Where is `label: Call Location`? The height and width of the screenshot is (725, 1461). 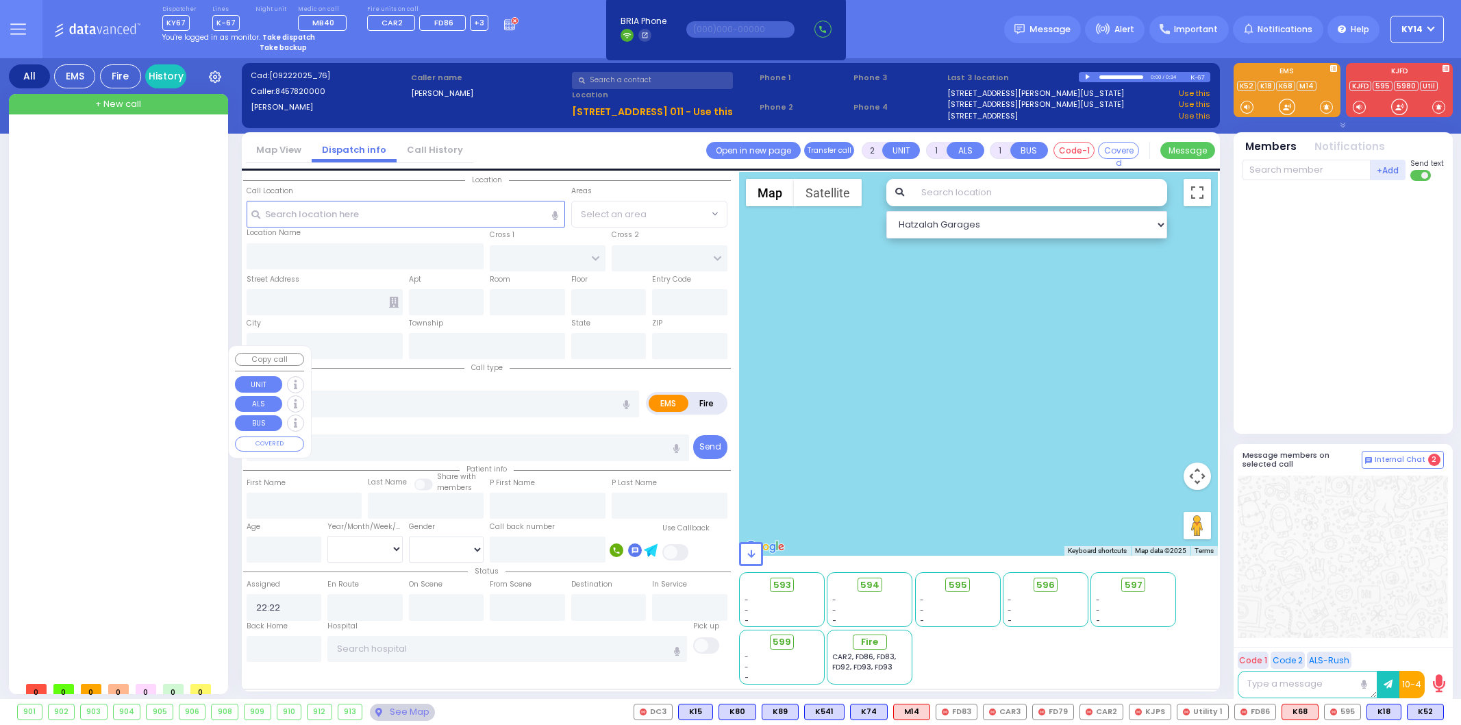
label: Call Location is located at coordinates (270, 191).